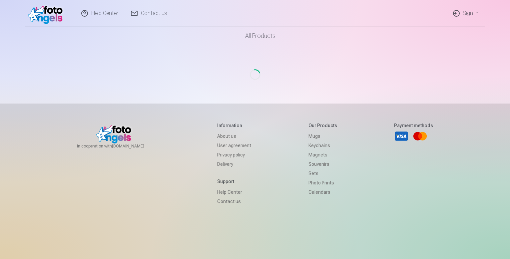  What do you see at coordinates (323, 155) in the screenshot?
I see `a: Magnets` at bounding box center [323, 155].